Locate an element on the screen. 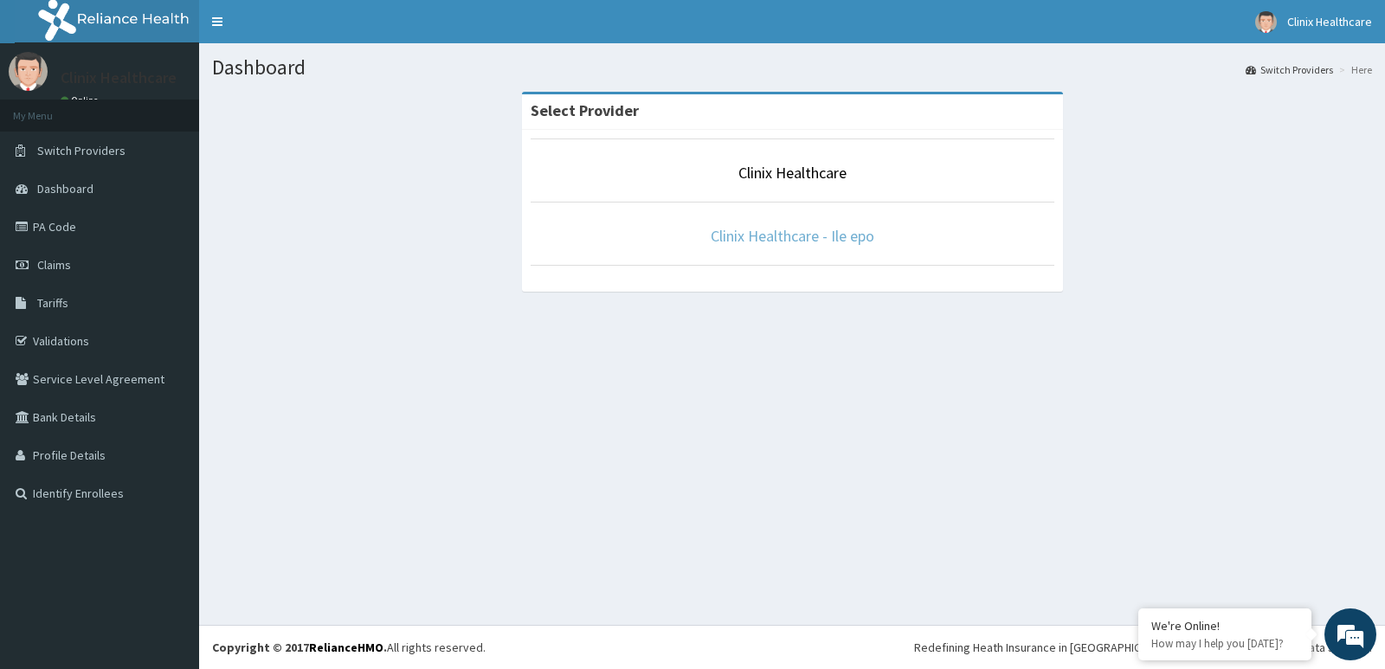 The height and width of the screenshot is (669, 1385). div: We're Online! is located at coordinates (1225, 626).